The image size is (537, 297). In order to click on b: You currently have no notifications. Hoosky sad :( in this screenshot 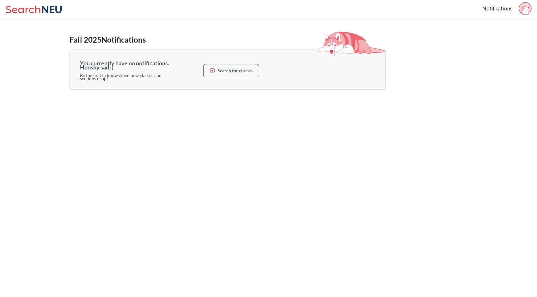, I will do `click(125, 65)`.